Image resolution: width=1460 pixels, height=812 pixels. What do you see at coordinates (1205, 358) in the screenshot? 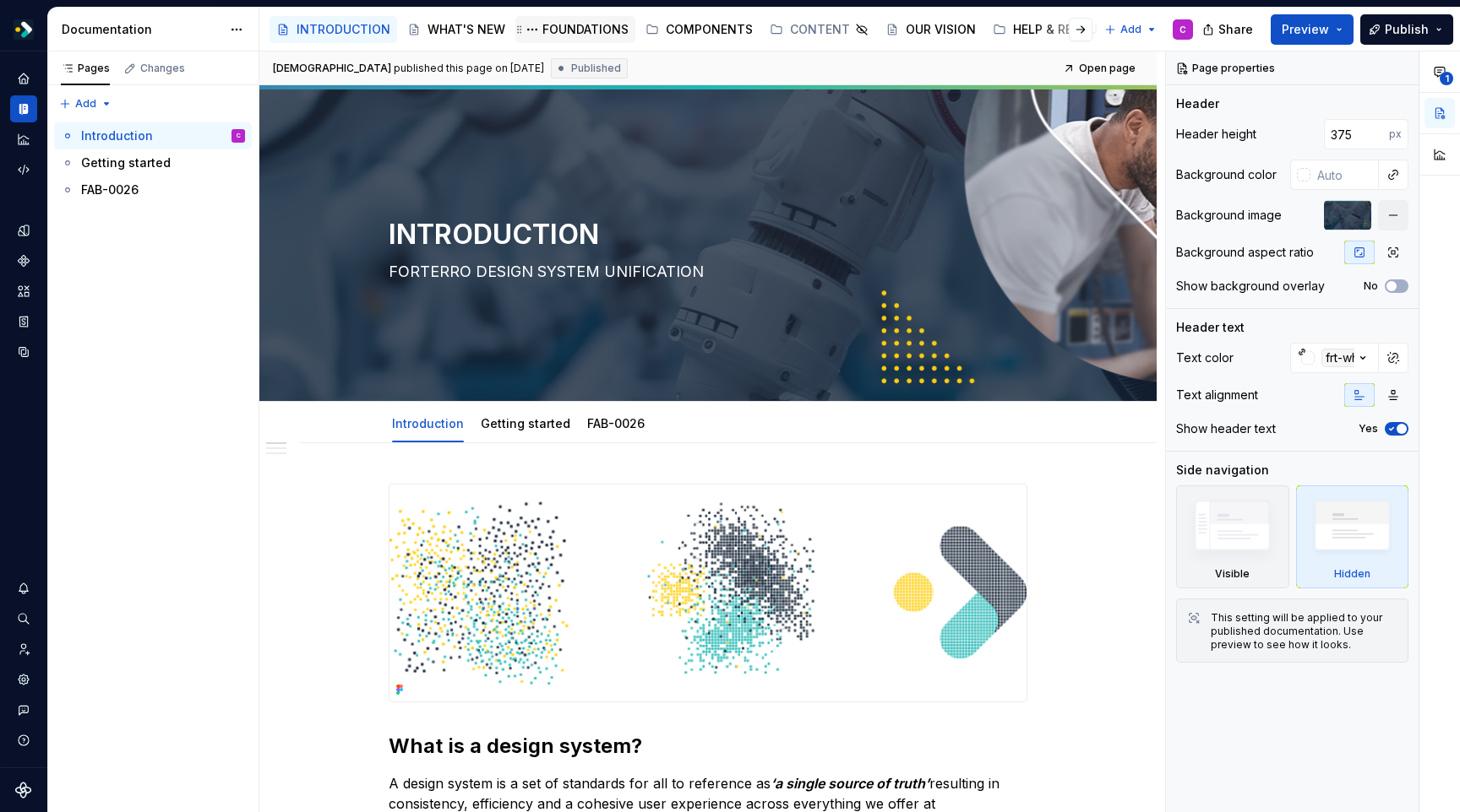
I see `div: Text color` at bounding box center [1205, 358].